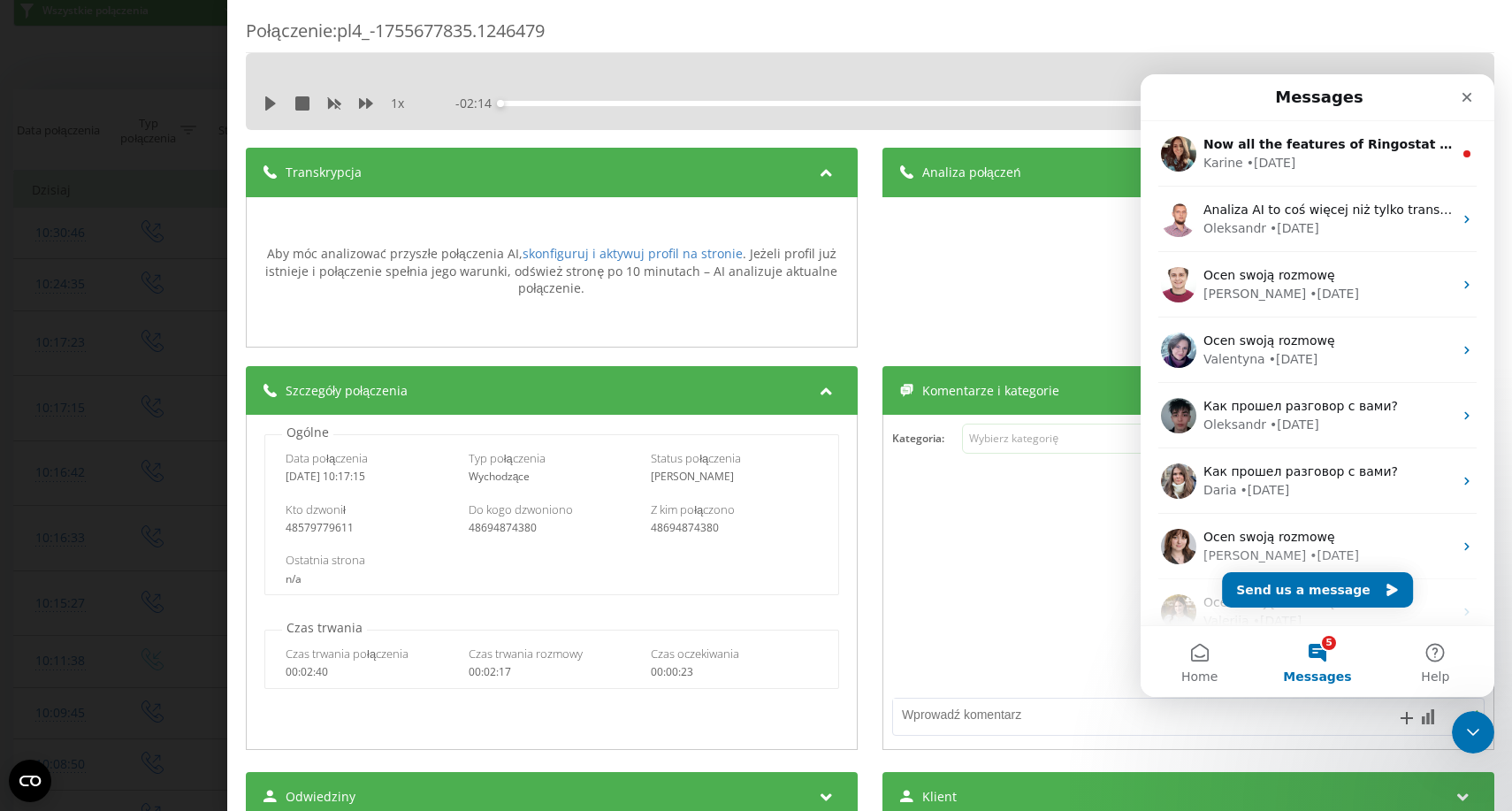  Describe the element at coordinates (324, 628) in the screenshot. I see `p: Czas trwania` at that location.